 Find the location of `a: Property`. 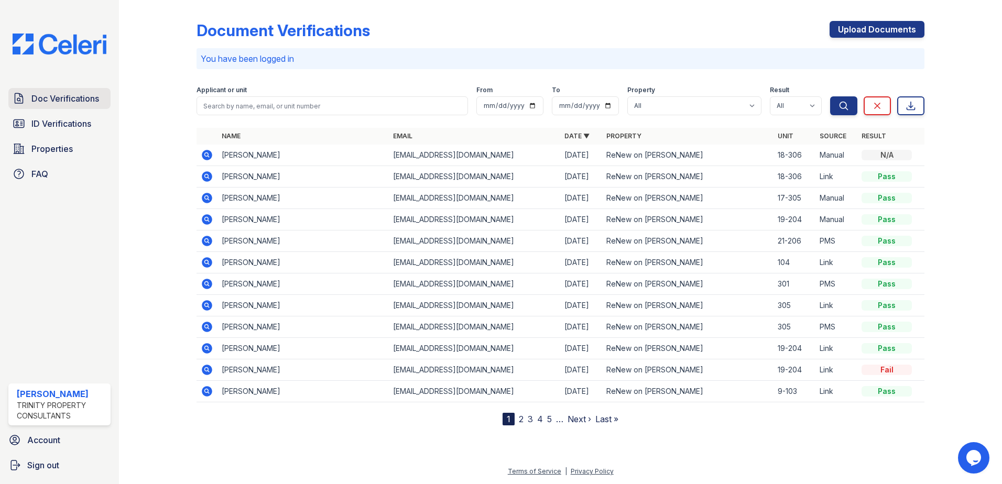

a: Property is located at coordinates (623, 136).